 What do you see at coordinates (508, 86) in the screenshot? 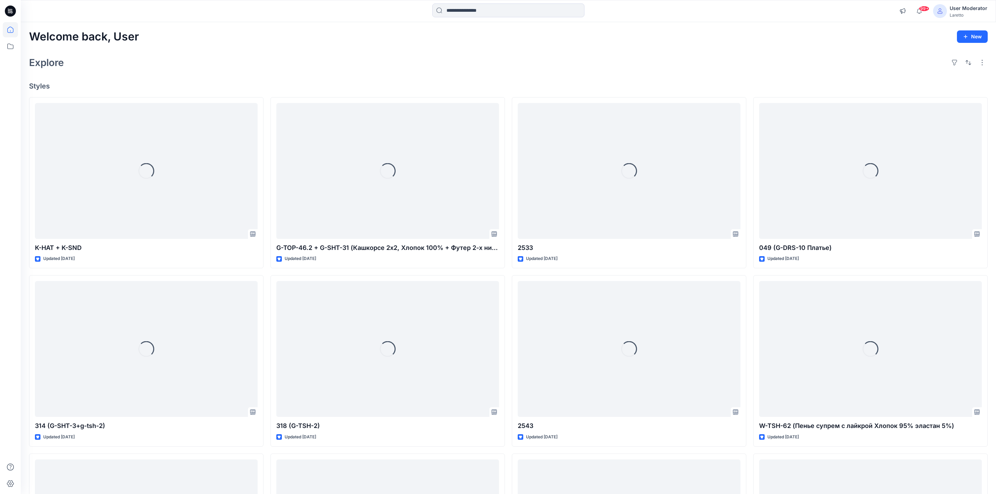
I see `h4: Styles` at bounding box center [508, 86].